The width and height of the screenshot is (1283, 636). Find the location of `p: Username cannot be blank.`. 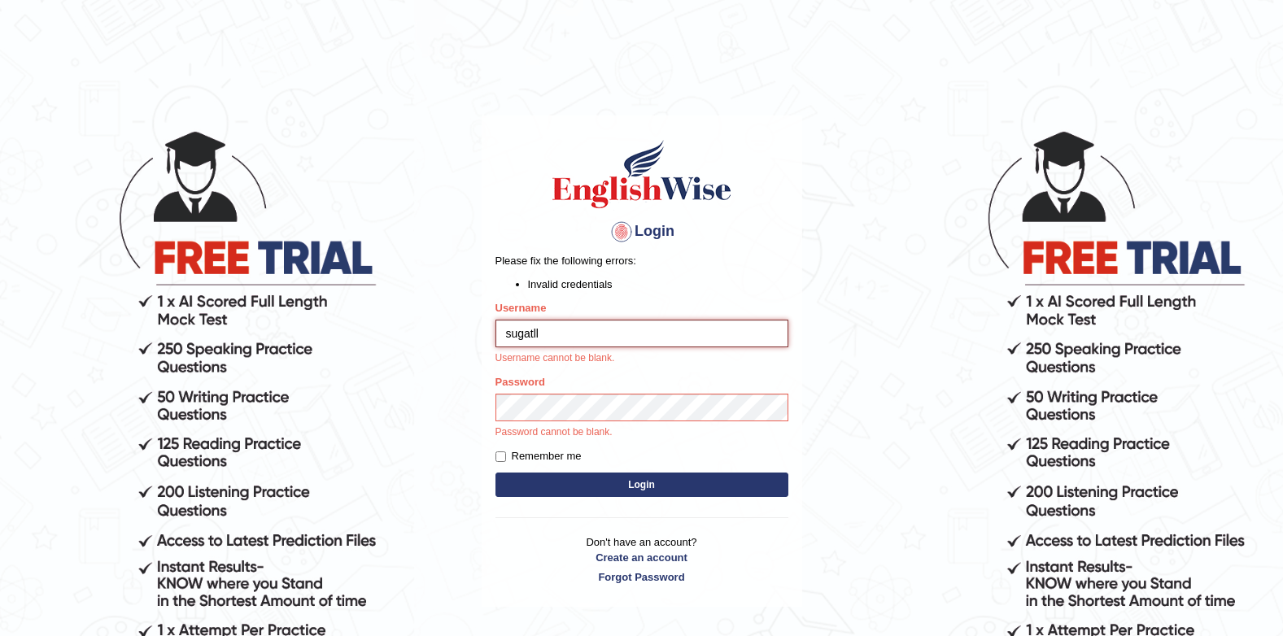

p: Username cannot be blank. is located at coordinates (642, 359).